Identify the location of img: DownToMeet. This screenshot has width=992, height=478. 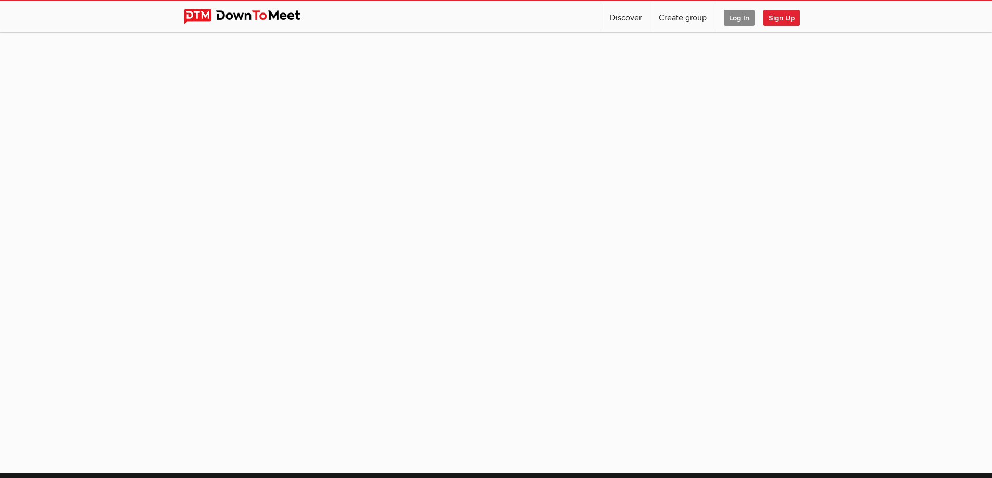
(250, 17).